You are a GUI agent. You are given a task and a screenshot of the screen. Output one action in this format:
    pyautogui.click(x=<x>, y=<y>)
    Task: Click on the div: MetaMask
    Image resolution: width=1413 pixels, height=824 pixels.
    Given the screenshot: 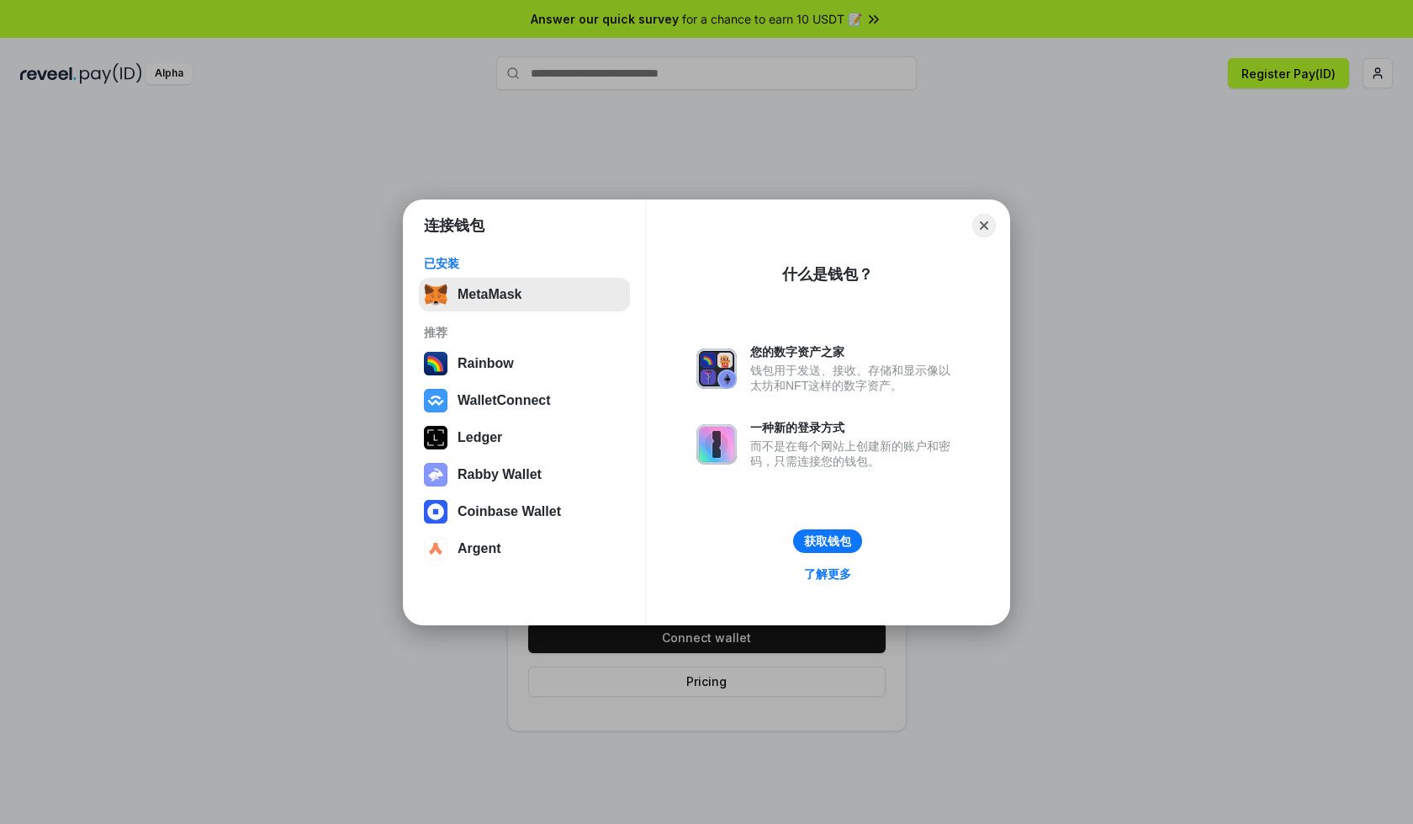 What is the action you would take?
    pyautogui.click(x=490, y=294)
    